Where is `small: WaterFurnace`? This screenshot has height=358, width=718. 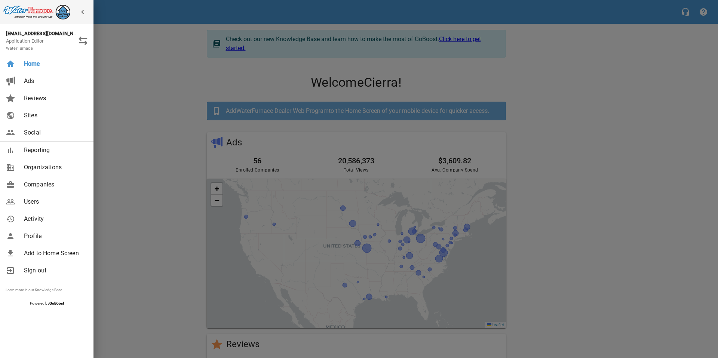 small: WaterFurnace is located at coordinates (19, 48).